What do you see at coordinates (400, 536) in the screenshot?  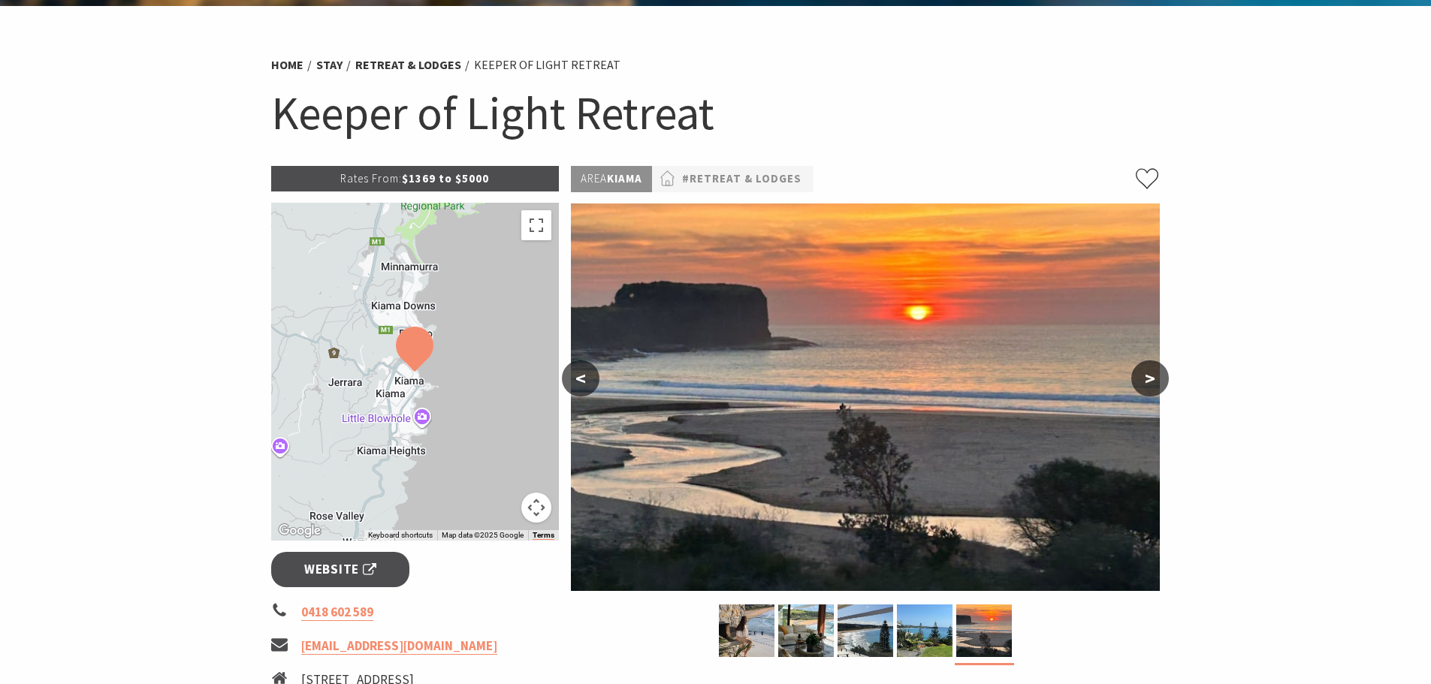 I see `button: Keyboard shortcuts` at bounding box center [400, 536].